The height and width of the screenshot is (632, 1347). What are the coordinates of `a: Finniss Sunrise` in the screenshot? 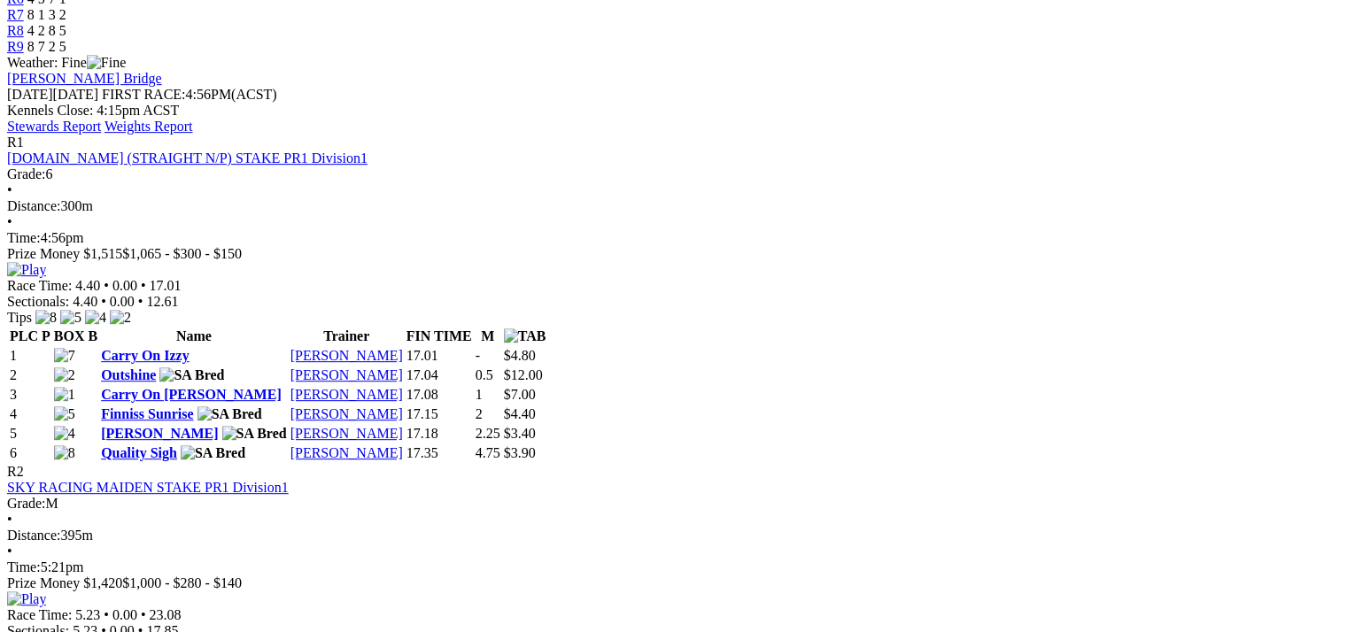 It's located at (147, 413).